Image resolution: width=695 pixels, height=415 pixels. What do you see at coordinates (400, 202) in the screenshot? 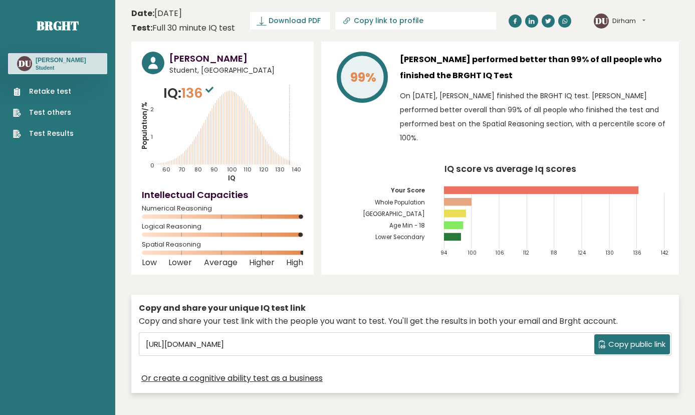
I see `tspan: Whole Population` at bounding box center [400, 202].